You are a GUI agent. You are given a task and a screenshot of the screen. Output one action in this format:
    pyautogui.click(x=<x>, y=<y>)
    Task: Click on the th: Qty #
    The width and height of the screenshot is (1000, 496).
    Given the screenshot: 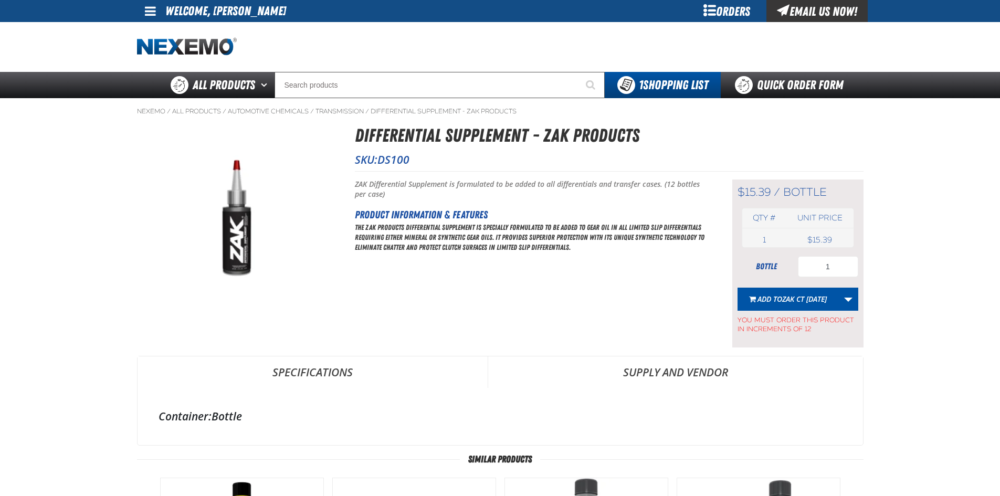 What is the action you would take?
    pyautogui.click(x=764, y=218)
    